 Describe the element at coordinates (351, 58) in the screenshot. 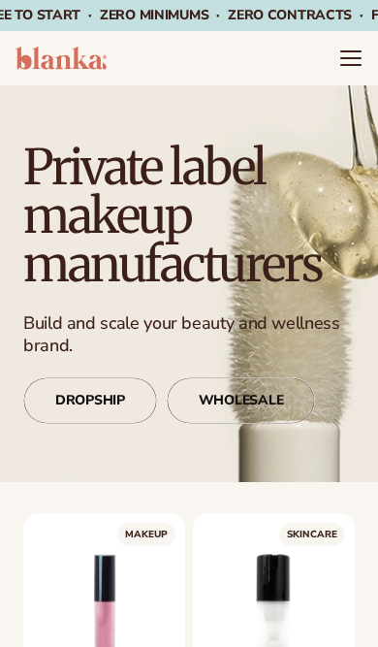

I see `summary: Menu` at that location.